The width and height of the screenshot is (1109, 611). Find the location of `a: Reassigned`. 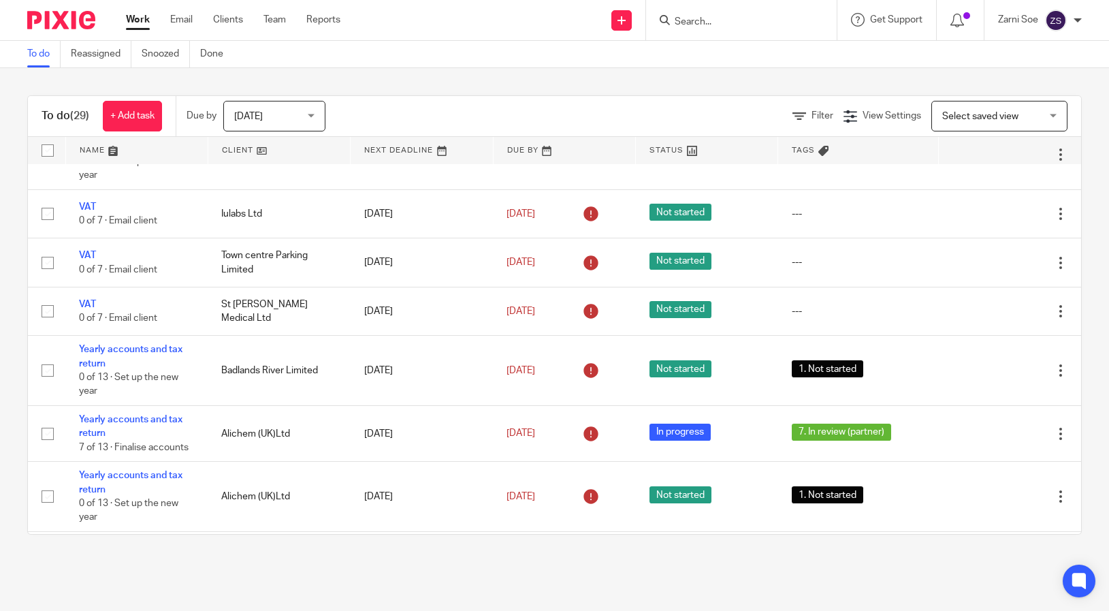

a: Reassigned is located at coordinates (101, 54).